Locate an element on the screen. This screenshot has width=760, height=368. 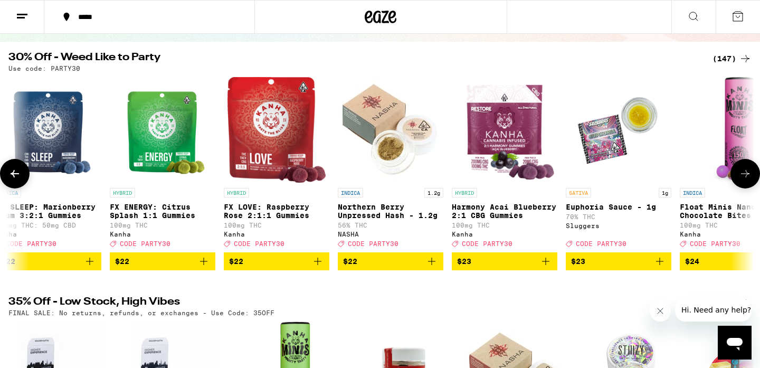
div: (147) is located at coordinates (732, 59).